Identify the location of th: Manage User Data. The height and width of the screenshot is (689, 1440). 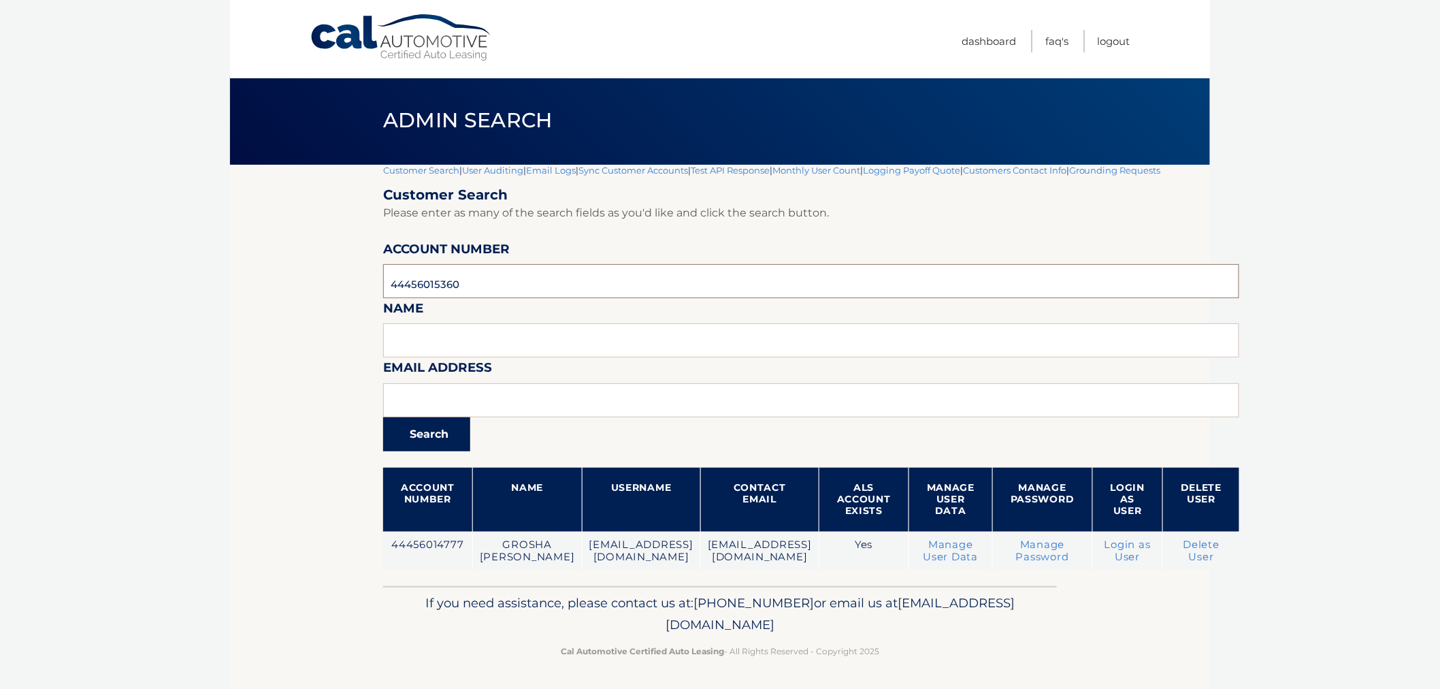
(950, 499).